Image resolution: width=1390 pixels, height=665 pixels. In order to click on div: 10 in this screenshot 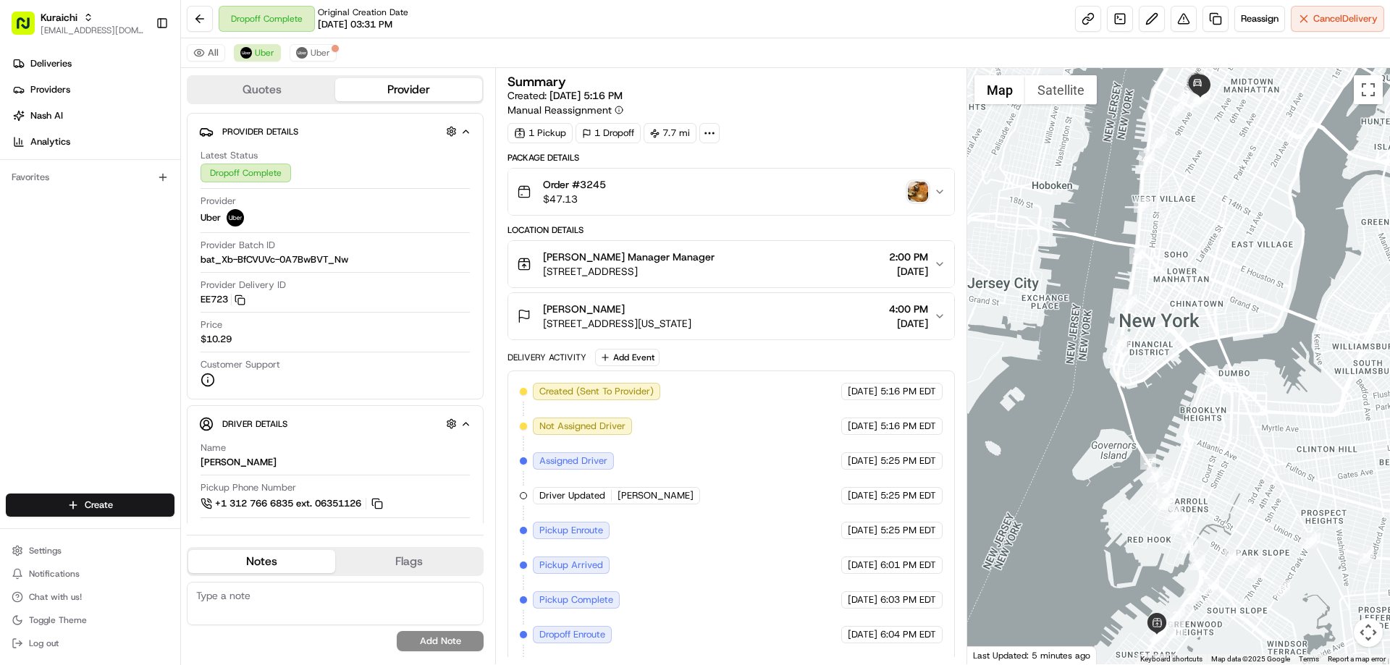, I will do `click(1366, 556)`.